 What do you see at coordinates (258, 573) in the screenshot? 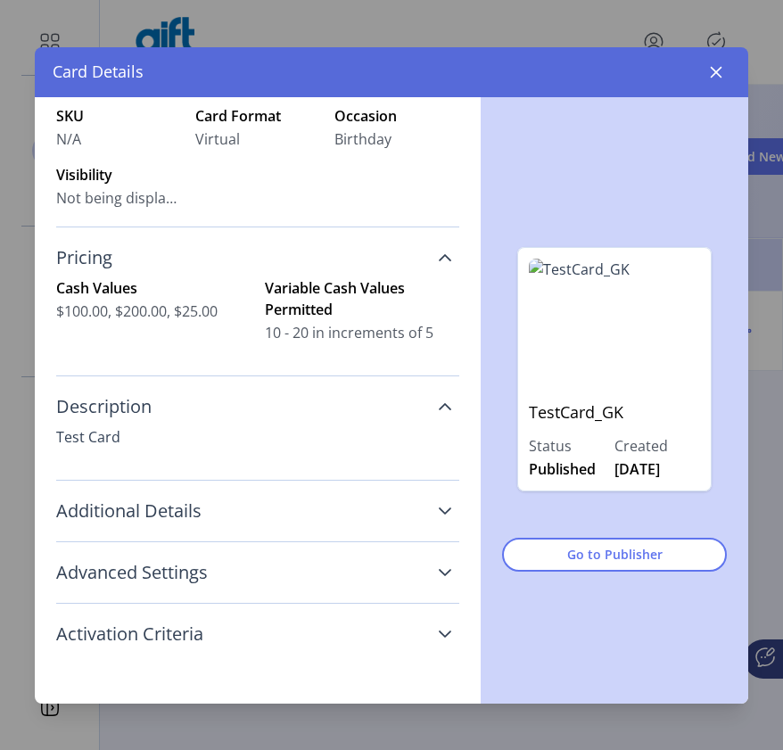
I see `a: Advanced Settings` at bounding box center [258, 573].